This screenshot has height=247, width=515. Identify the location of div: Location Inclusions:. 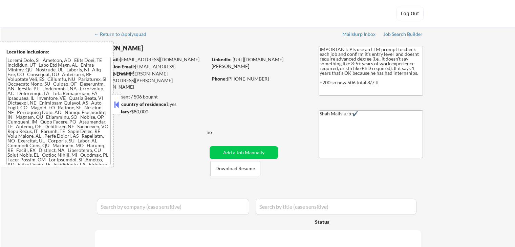
(59, 52).